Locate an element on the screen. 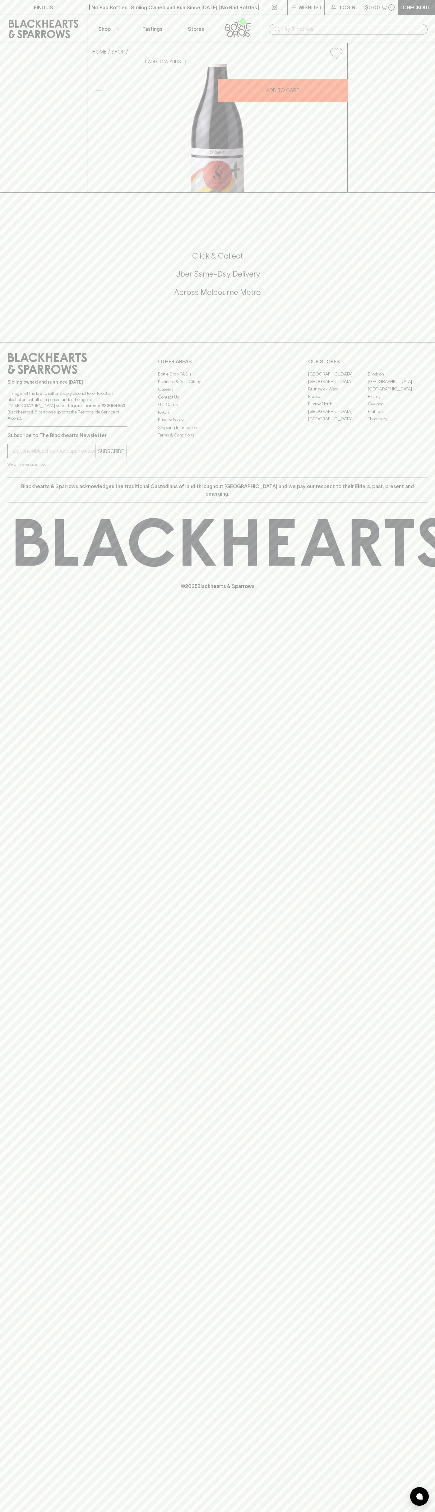 Image resolution: width=435 pixels, height=1512 pixels. a: Terms & Conditions is located at coordinates (218, 435).